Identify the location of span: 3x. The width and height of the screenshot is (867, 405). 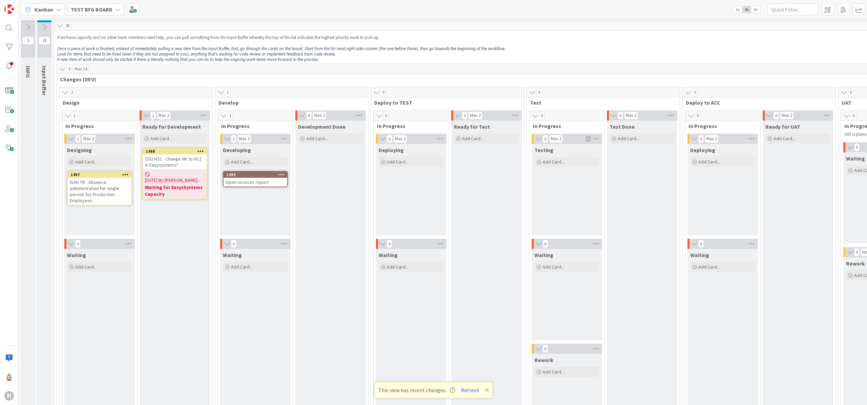
(755, 9).